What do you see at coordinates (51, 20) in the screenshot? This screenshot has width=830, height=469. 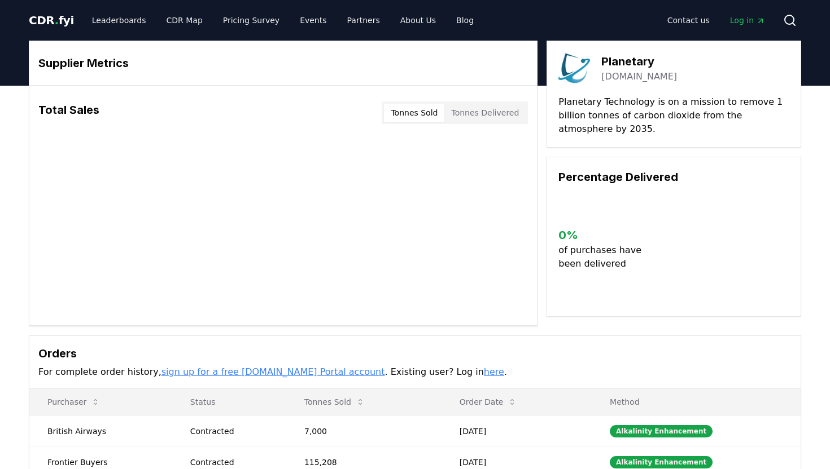 I see `span: CDR fyi` at bounding box center [51, 20].